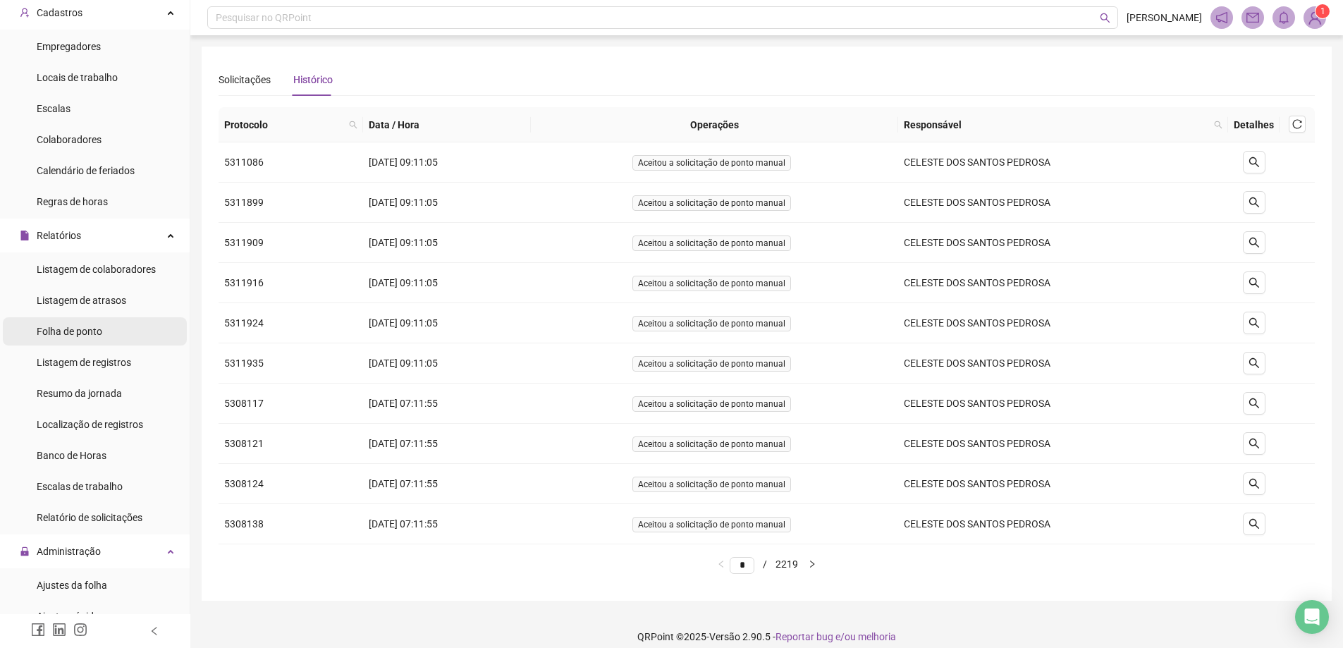 The image size is (1343, 648). Describe the element at coordinates (80, 629) in the screenshot. I see `span: instagram` at that location.